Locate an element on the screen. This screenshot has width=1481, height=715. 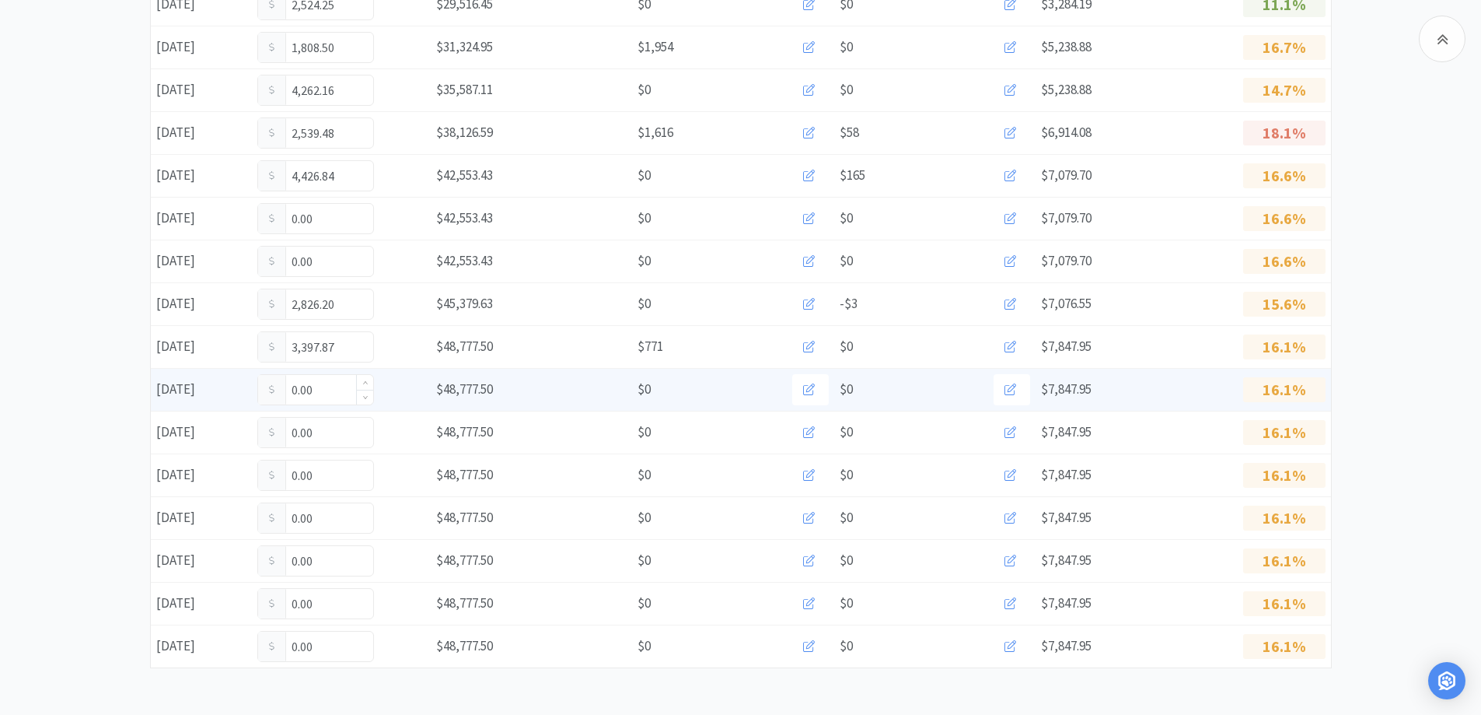
span: $58 is located at coordinates (849, 132).